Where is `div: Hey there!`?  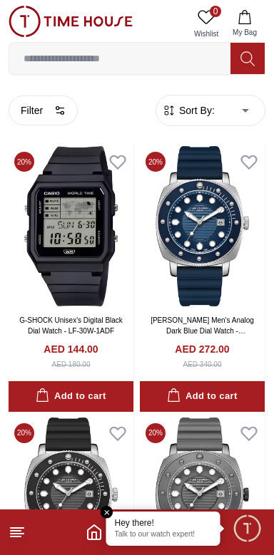
div: Hey there! is located at coordinates (163, 523).